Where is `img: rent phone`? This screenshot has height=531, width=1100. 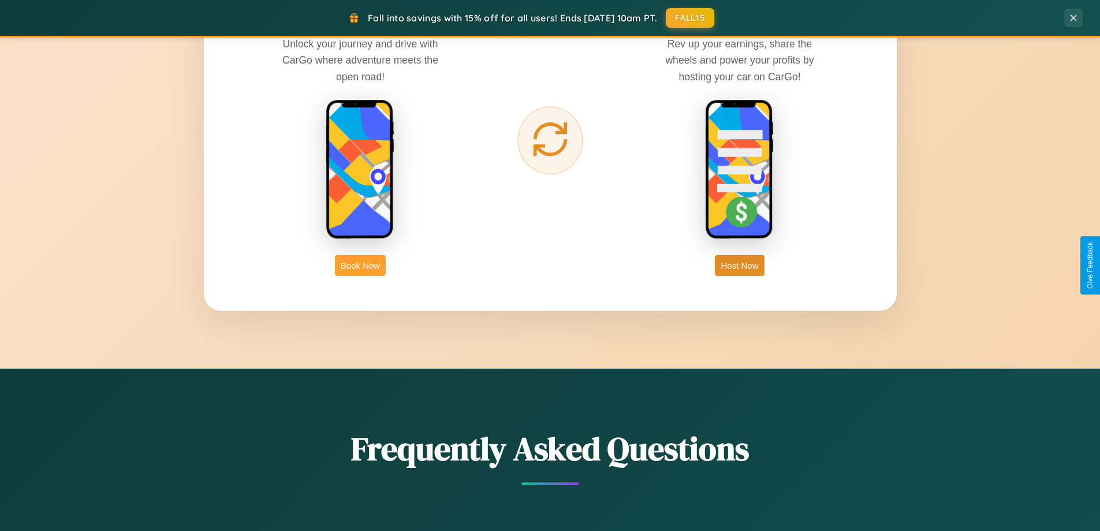 img: rent phone is located at coordinates (360, 170).